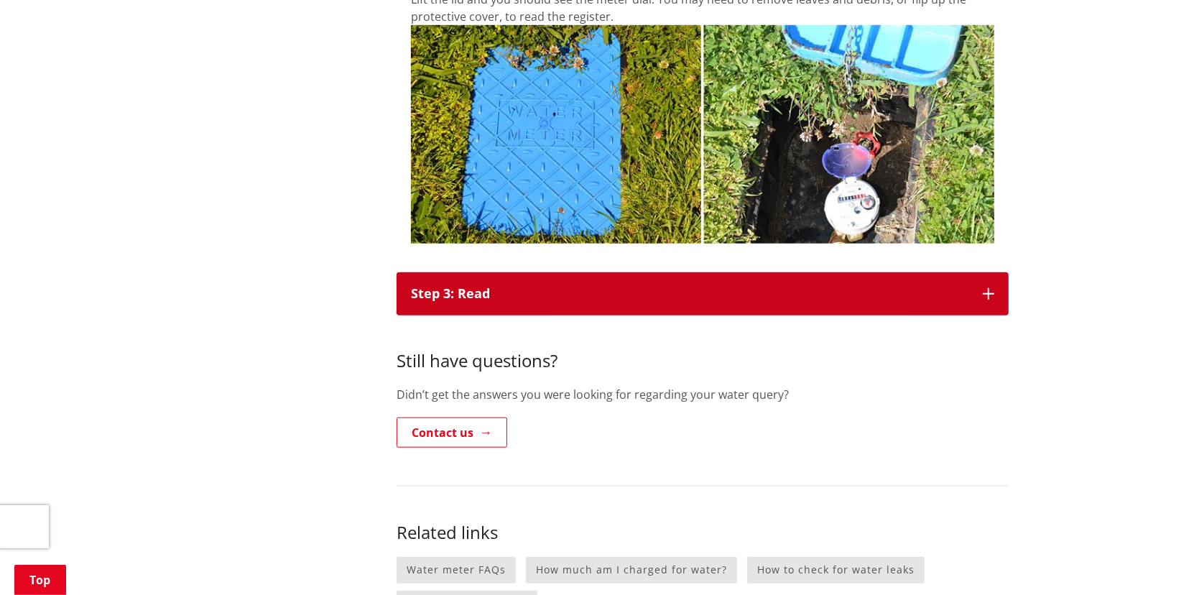 This screenshot has height=595, width=1194. Describe the element at coordinates (836, 570) in the screenshot. I see `a: How to check for water leaks` at that location.